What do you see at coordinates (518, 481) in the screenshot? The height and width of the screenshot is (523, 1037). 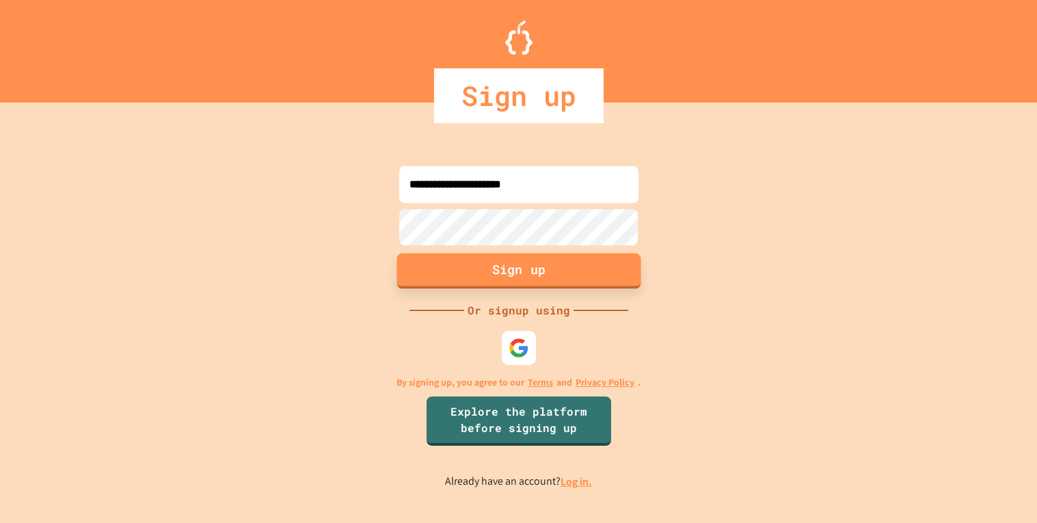 I see `p: Already have an account?` at bounding box center [518, 481].